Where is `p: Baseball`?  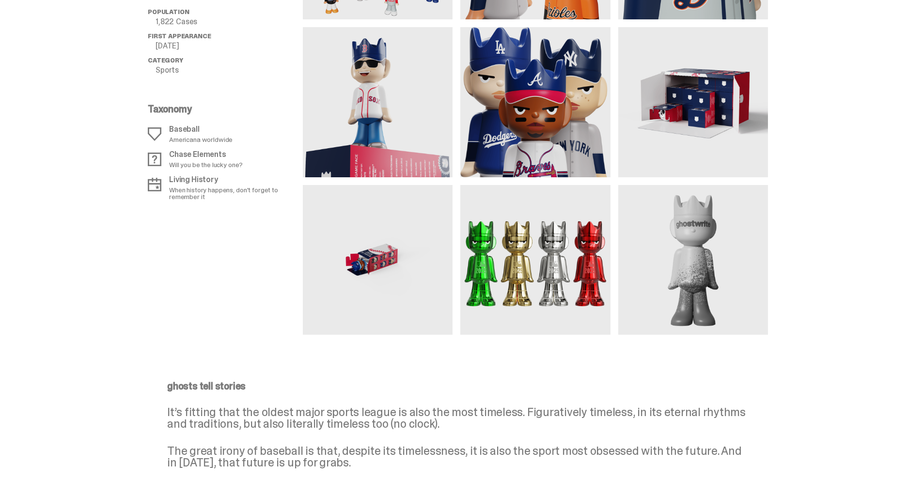
p: Baseball is located at coordinates (201, 129).